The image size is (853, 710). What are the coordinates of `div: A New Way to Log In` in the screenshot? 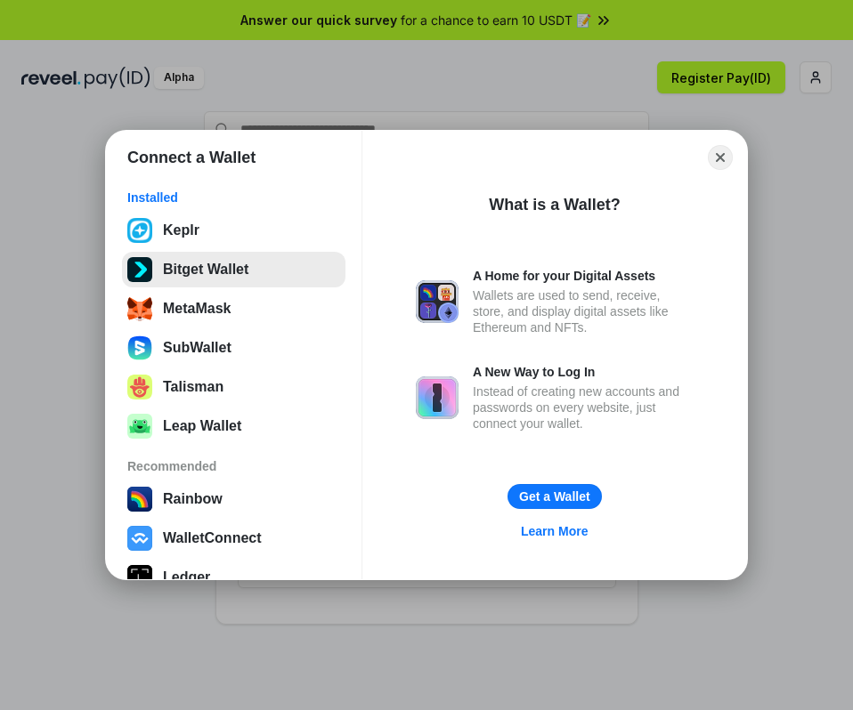 It's located at (583, 372).